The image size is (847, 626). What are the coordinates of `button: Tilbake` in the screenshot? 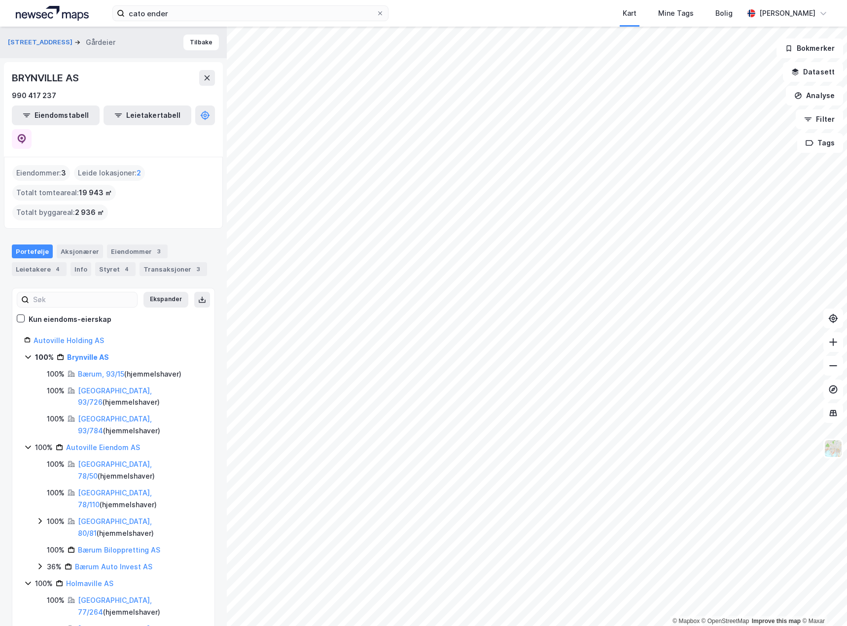 It's located at (201, 42).